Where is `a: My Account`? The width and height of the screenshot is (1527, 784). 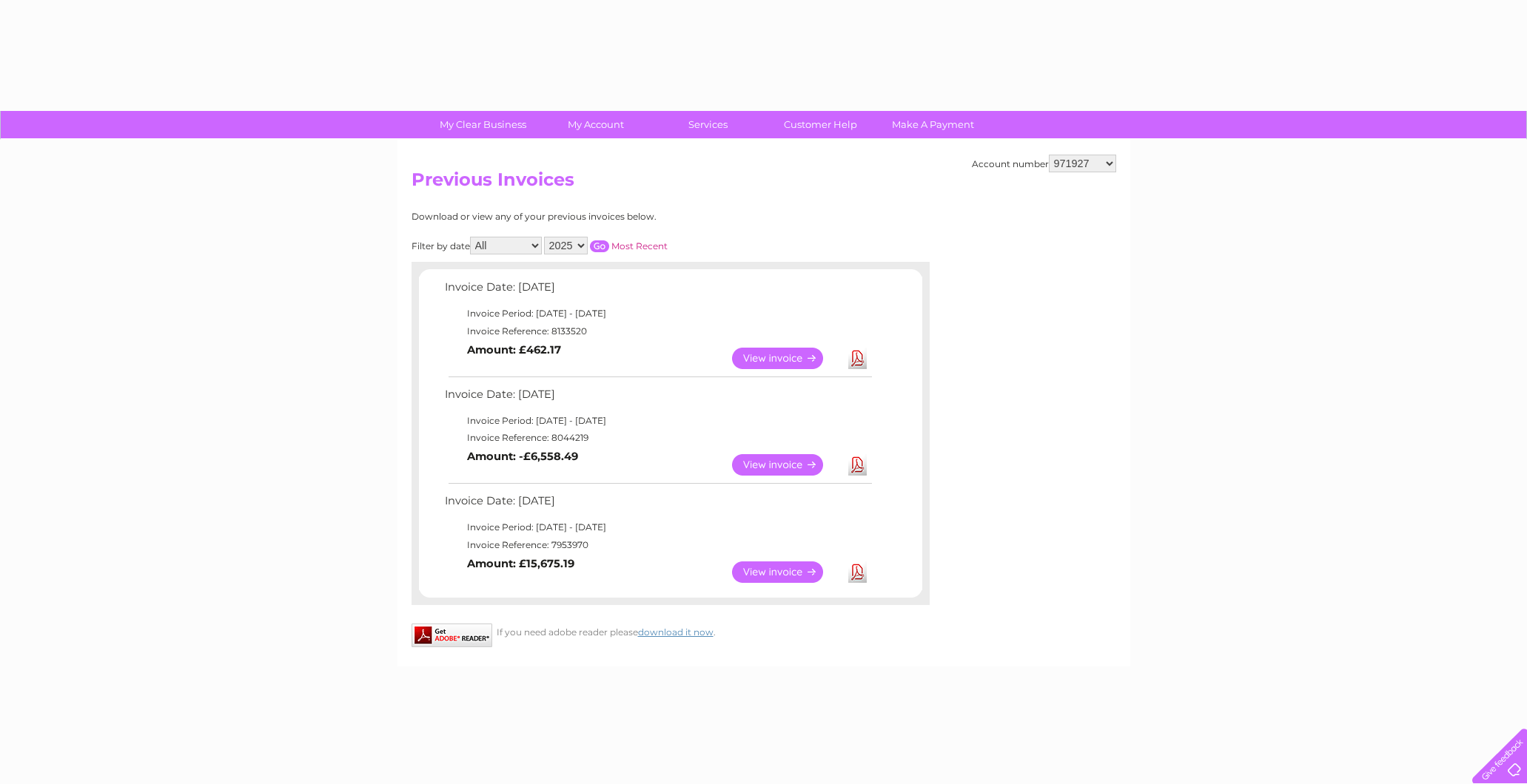
a: My Account is located at coordinates (595, 125).